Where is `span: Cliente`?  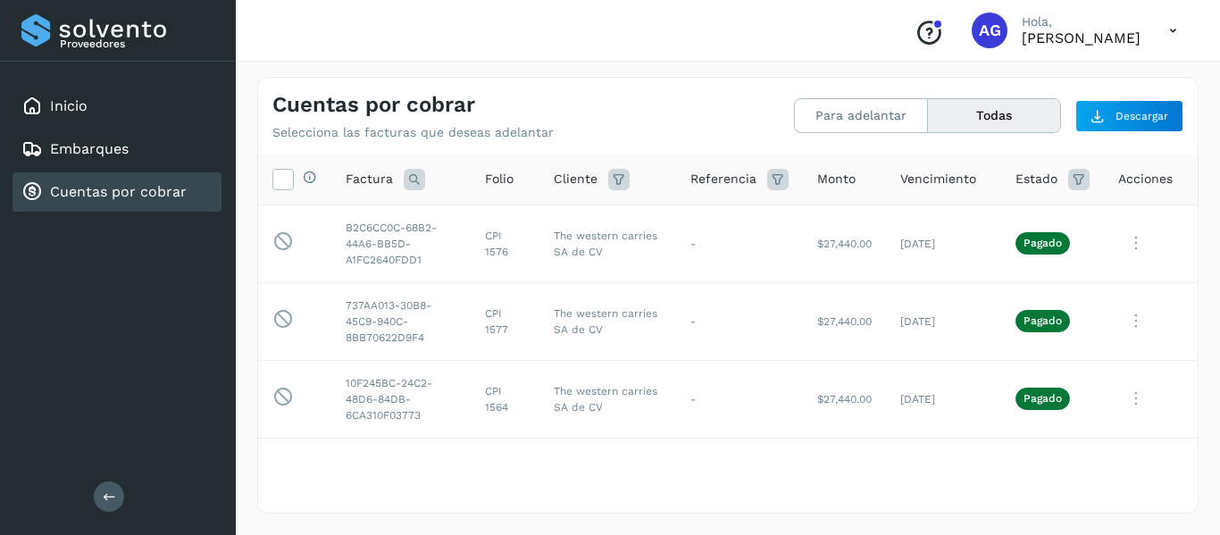 span: Cliente is located at coordinates (575, 179).